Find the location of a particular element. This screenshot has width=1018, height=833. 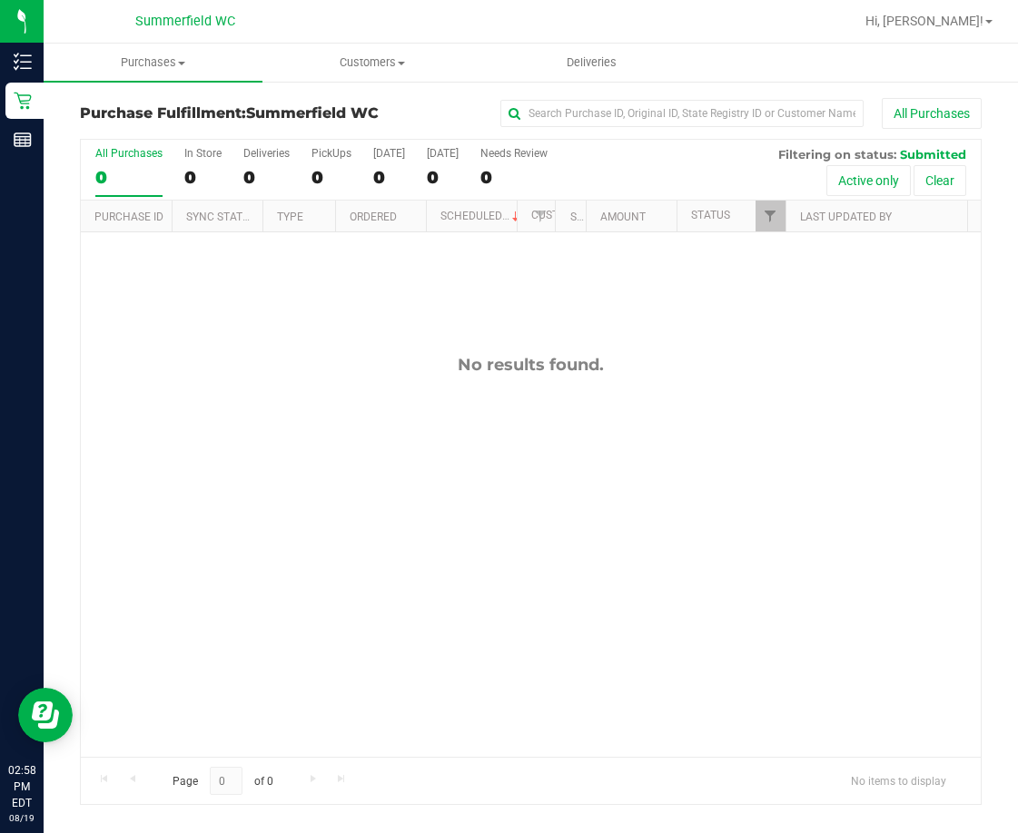

inline-svg: Inventory is located at coordinates (23, 62).